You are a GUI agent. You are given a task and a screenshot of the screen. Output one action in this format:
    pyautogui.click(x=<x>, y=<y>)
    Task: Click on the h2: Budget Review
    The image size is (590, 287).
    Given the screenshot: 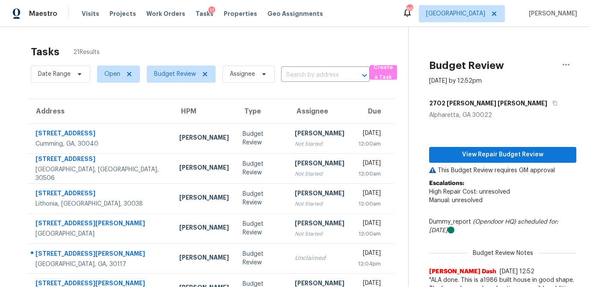 What is the action you would take?
    pyautogui.click(x=467, y=66)
    